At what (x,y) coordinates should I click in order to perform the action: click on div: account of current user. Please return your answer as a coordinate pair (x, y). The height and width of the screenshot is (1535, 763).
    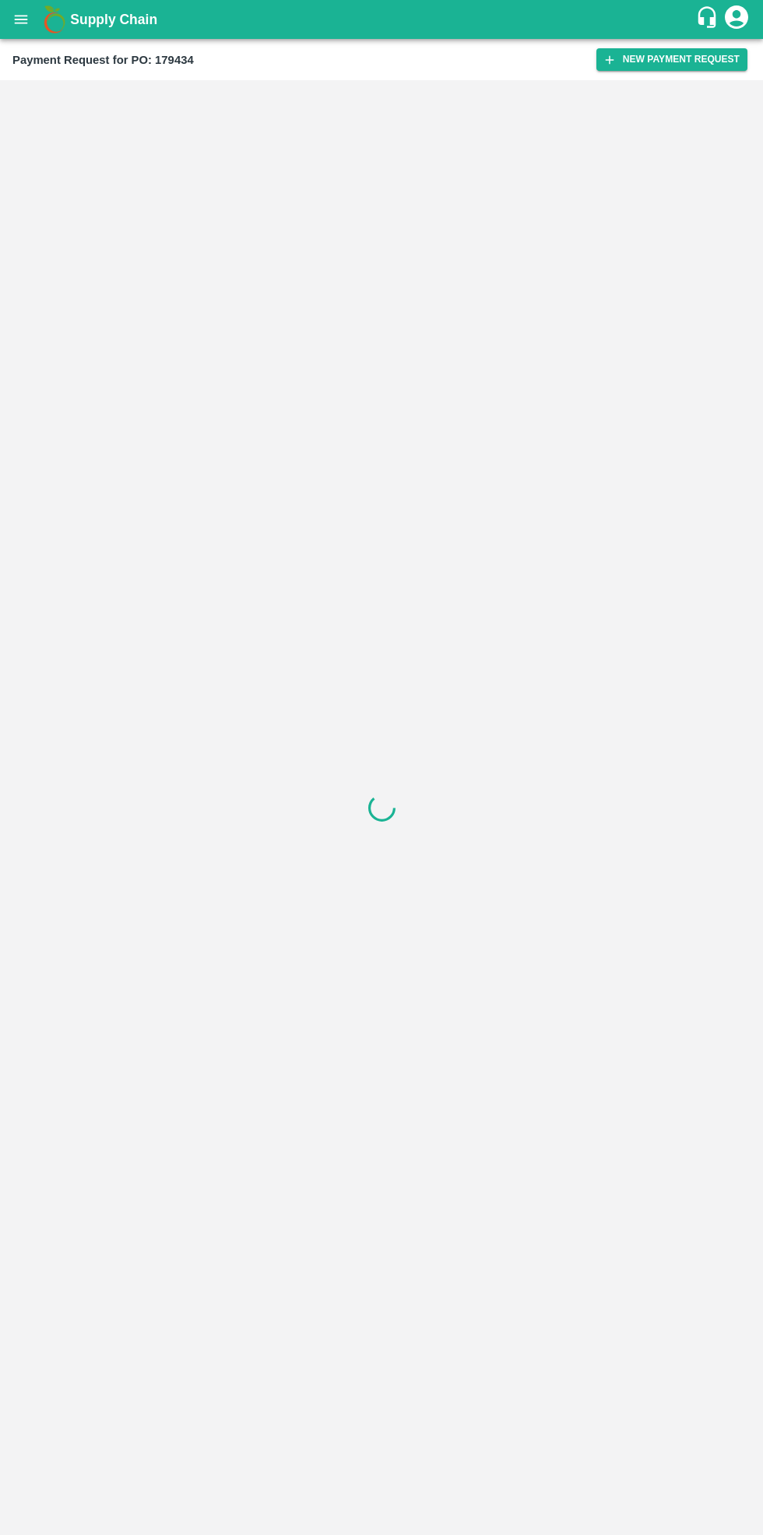
    Looking at the image, I should click on (737, 19).